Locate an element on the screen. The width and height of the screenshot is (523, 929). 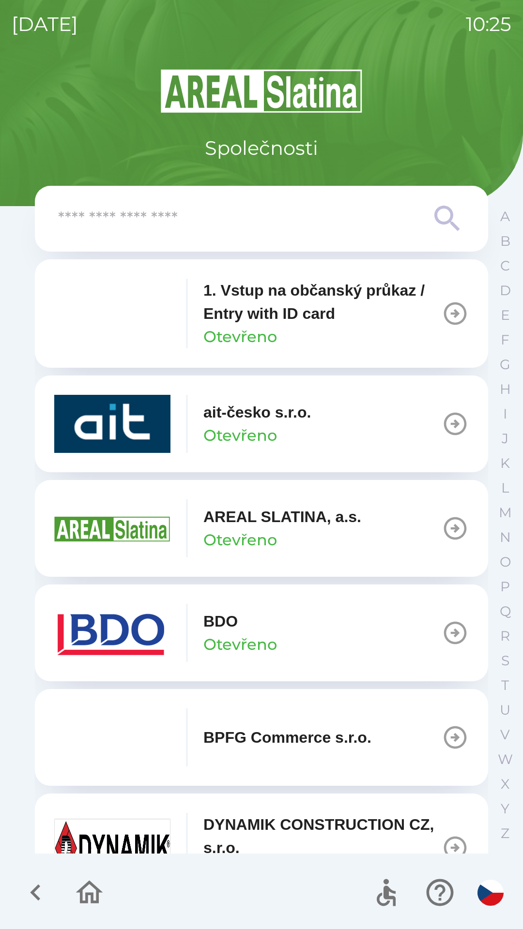
p: G is located at coordinates (505, 364).